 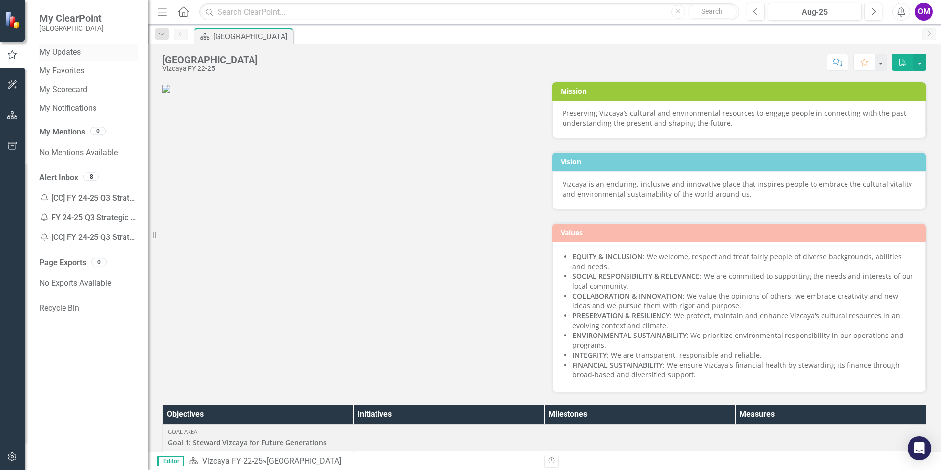 I want to click on strong: COLLABORATION & INNOVATION, so click(x=628, y=295).